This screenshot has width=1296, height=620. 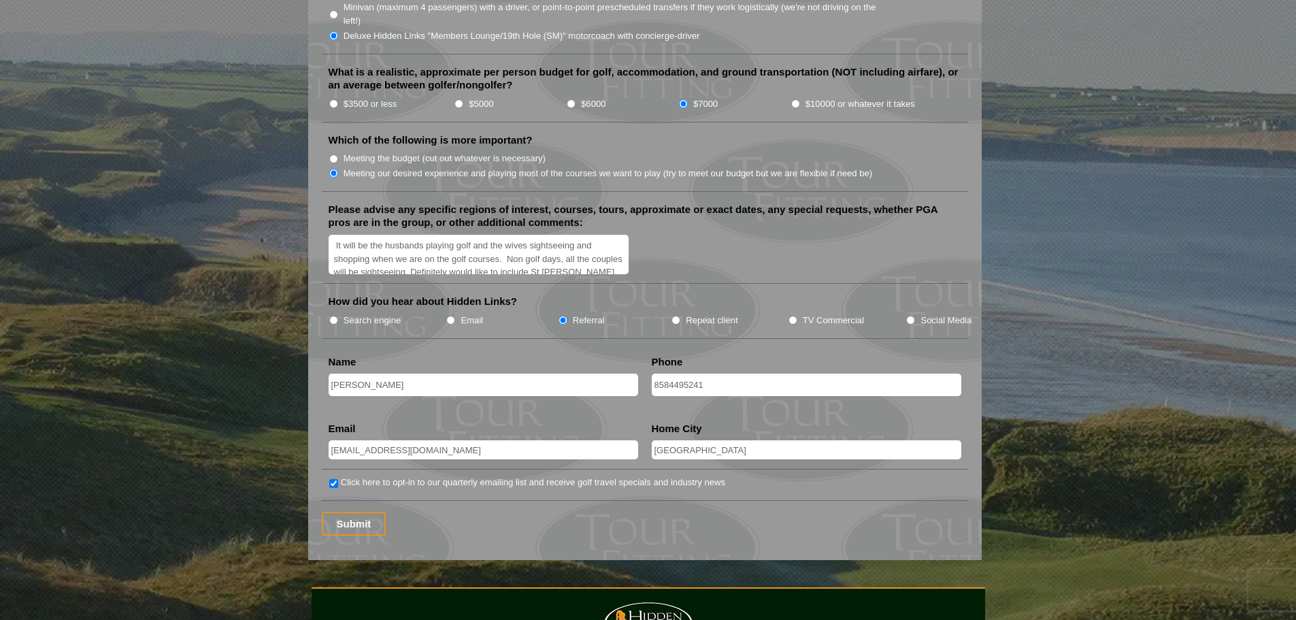 I want to click on label: How did you hear about Hidden Links?, so click(x=423, y=301).